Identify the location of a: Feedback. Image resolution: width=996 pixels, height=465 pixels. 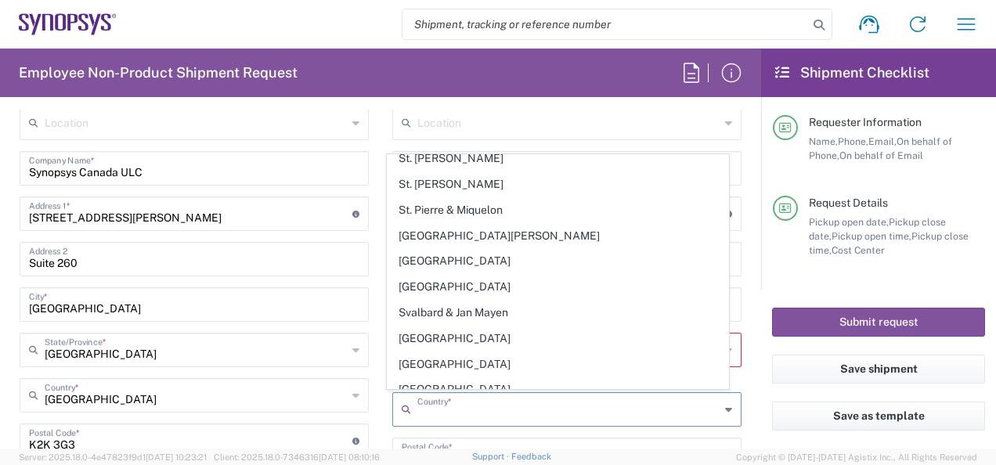
(531, 456).